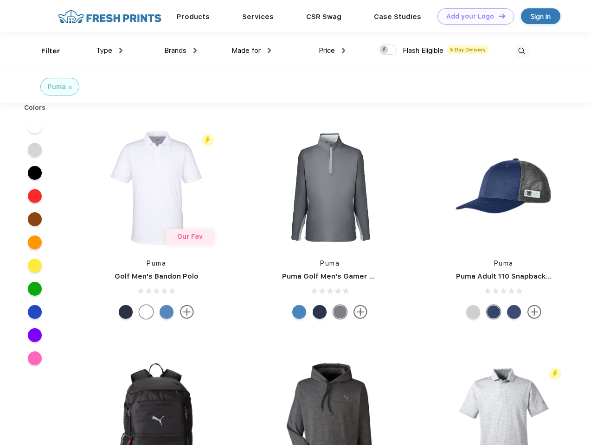  I want to click on div: Peacoat Qut Shd, so click(514, 312).